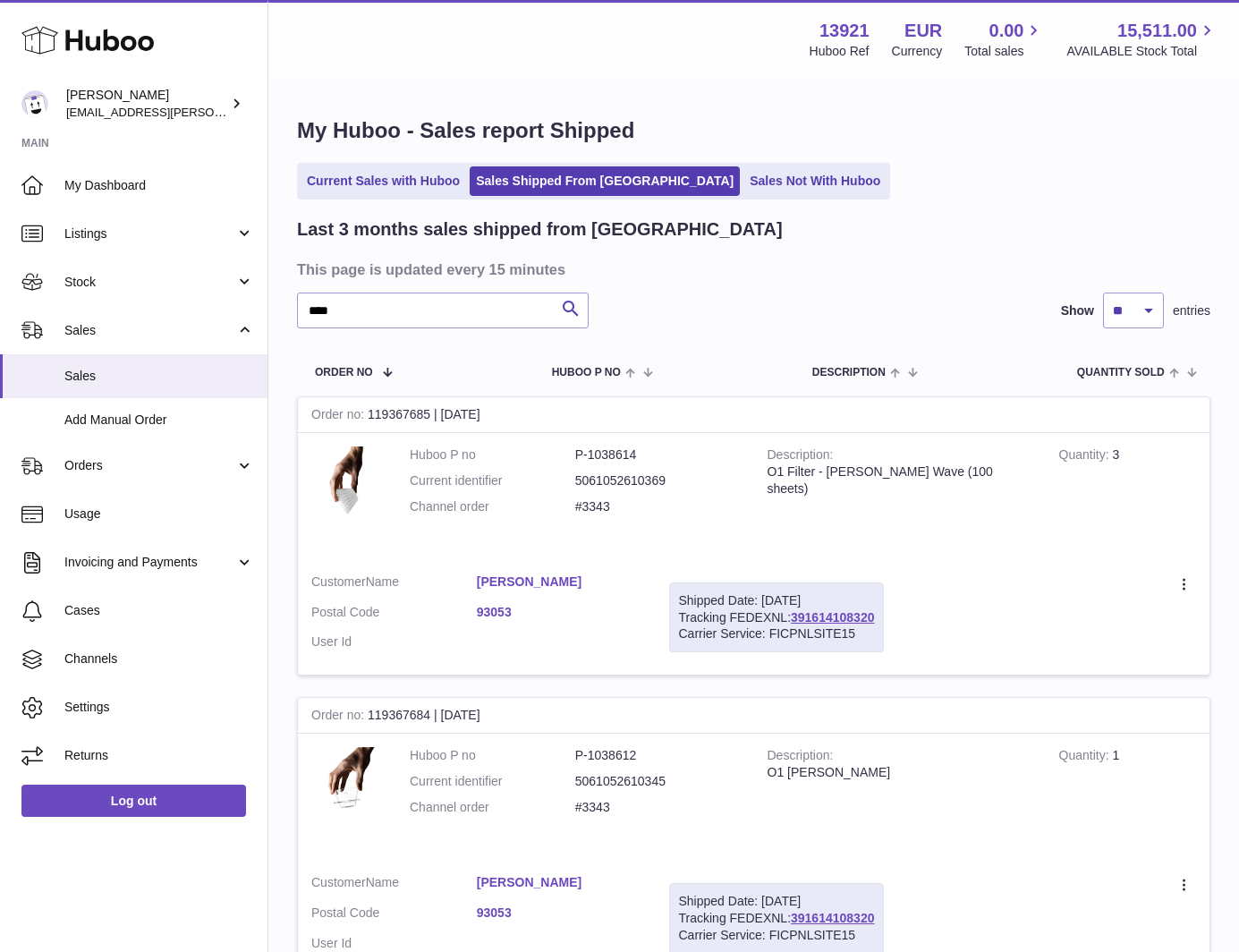 The image size is (1239, 952). What do you see at coordinates (658, 454) in the screenshot?
I see `dd: P-1038614` at bounding box center [658, 454].